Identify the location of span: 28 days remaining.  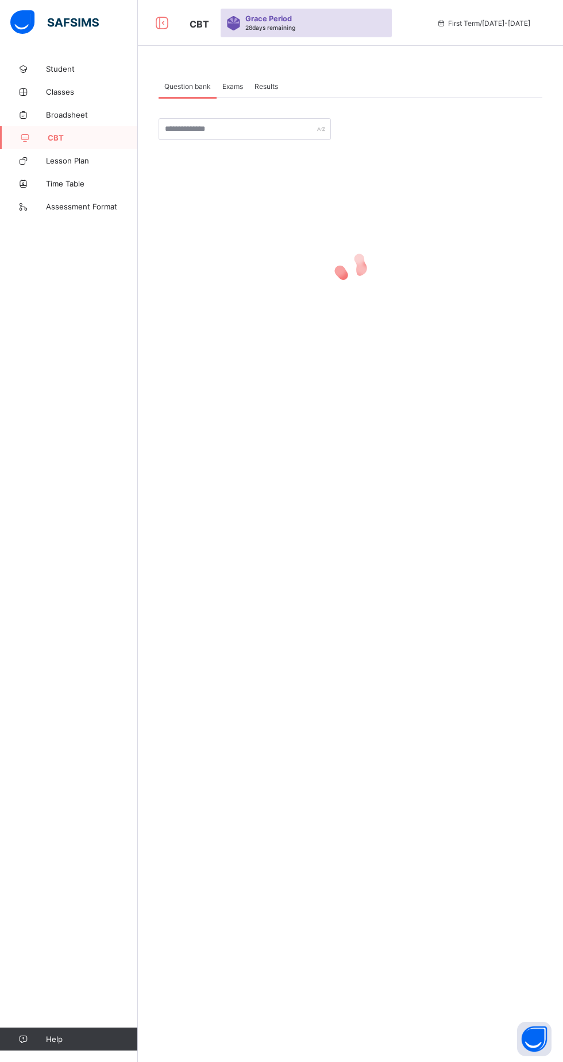
(270, 28).